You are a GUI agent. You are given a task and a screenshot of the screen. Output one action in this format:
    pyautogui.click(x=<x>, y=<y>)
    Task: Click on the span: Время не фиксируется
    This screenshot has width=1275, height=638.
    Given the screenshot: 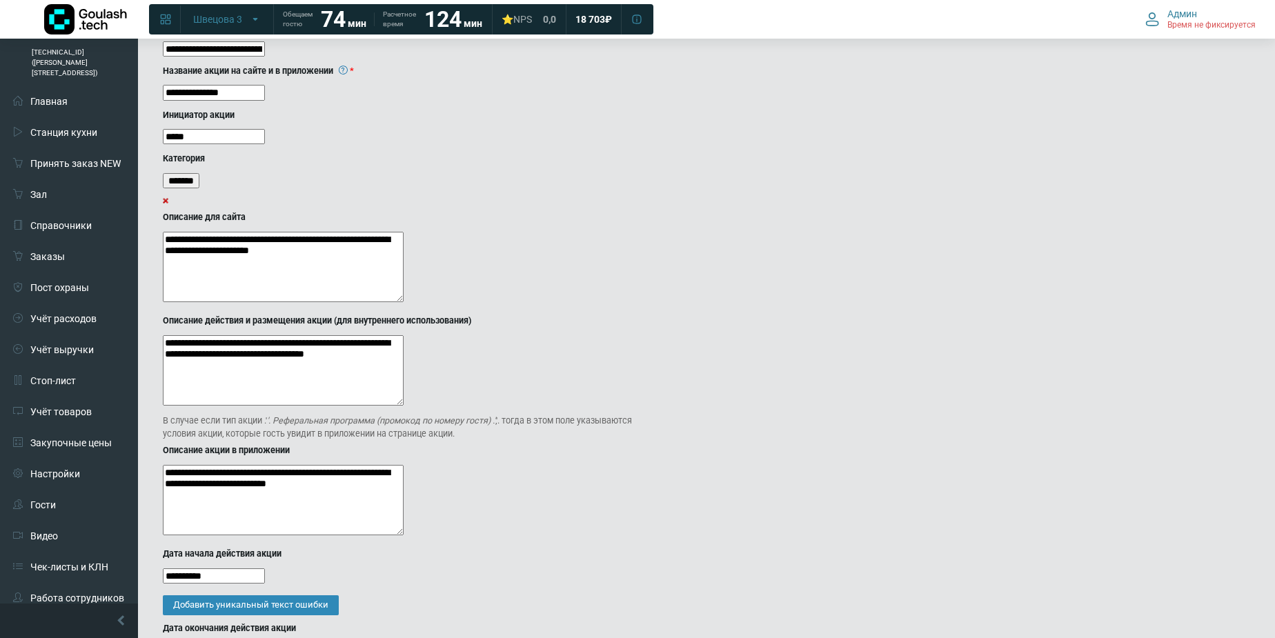 What is the action you would take?
    pyautogui.click(x=1212, y=26)
    